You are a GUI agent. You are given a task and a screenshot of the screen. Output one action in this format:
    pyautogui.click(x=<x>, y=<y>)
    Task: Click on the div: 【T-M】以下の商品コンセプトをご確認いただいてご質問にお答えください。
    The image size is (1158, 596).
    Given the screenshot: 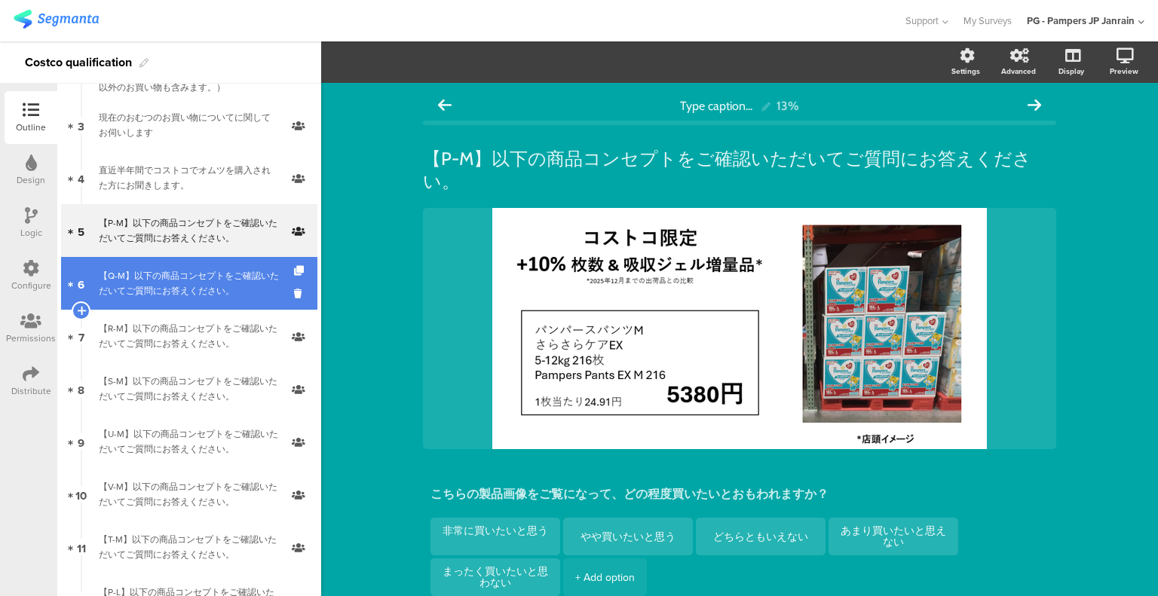 What is the action you would take?
    pyautogui.click(x=188, y=547)
    